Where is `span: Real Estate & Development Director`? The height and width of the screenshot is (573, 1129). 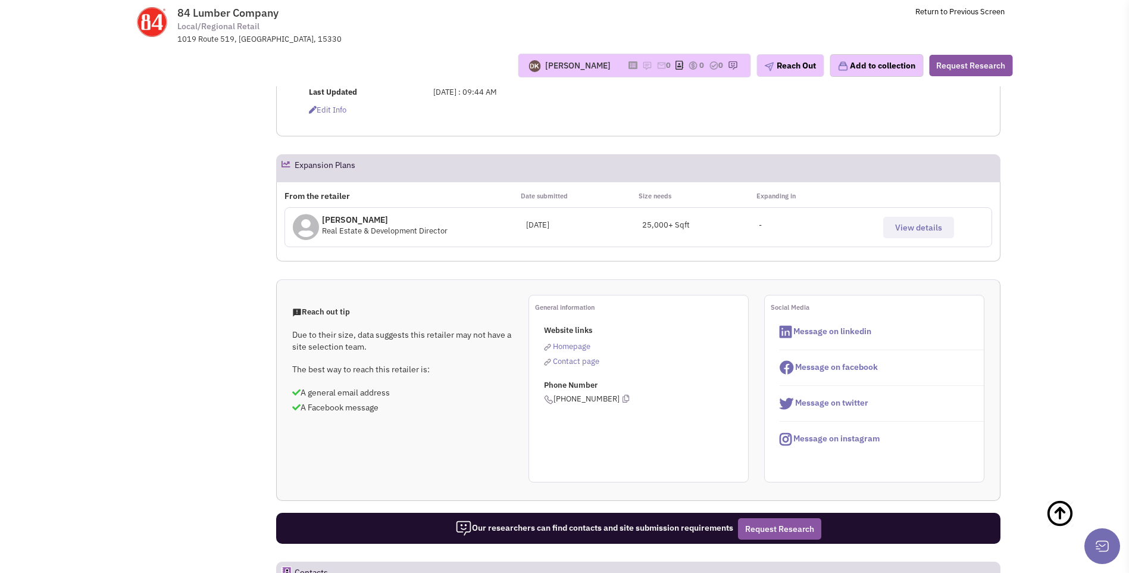
span: Real Estate & Development Director is located at coordinates (384, 230).